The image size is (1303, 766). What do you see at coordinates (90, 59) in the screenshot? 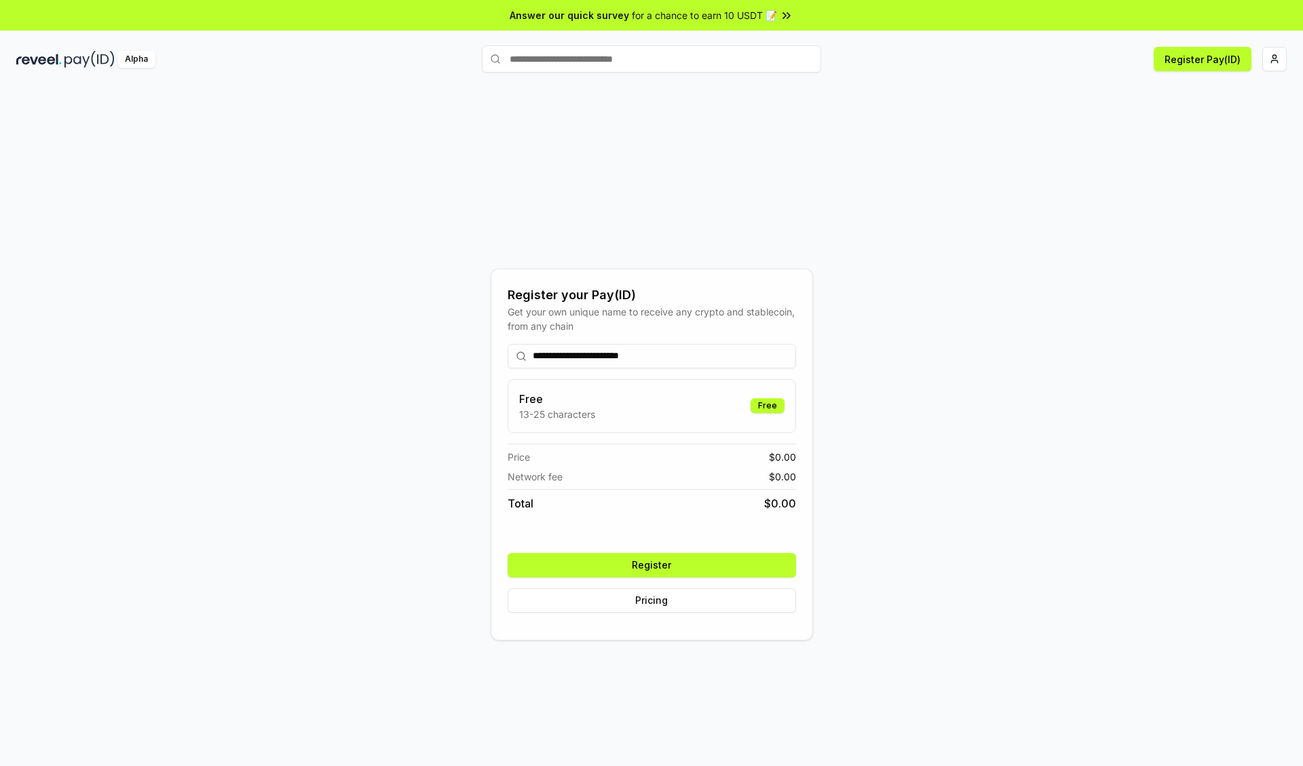
I see `img: pay_id` at bounding box center [90, 59].